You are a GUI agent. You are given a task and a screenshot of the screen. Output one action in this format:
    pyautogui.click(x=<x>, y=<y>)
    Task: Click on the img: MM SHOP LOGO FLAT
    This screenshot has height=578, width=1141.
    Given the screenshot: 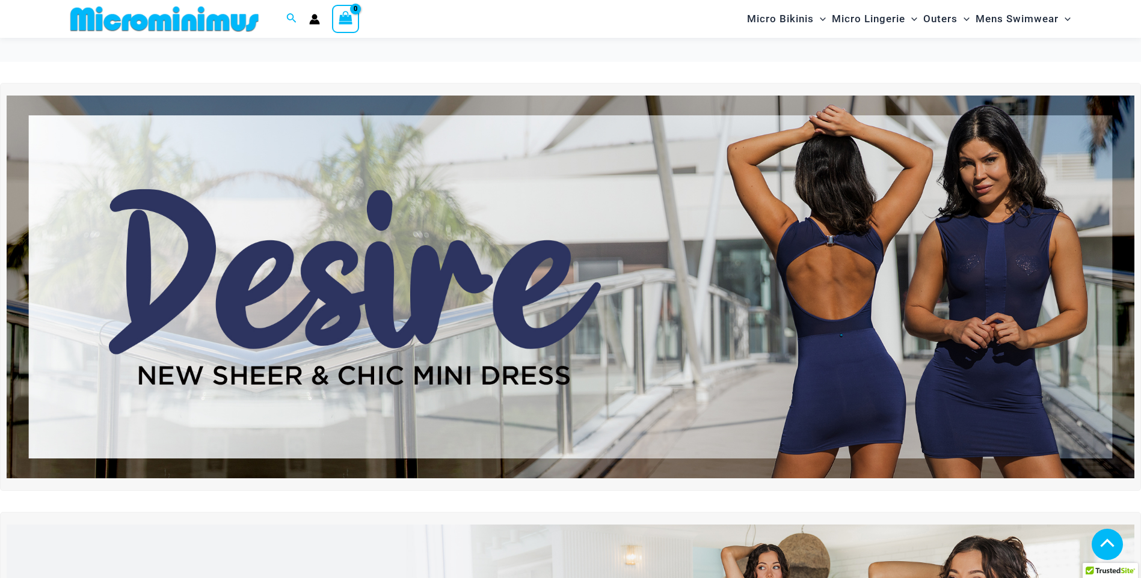 What is the action you would take?
    pyautogui.click(x=164, y=19)
    